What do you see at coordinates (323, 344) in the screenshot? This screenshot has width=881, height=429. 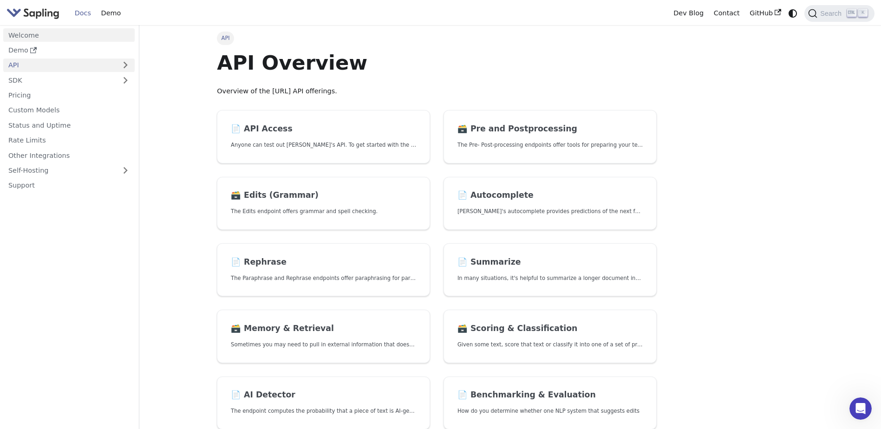 I see `p: Sometimes you may need to pull in external information that doesn't fit in the context size of an...` at bounding box center [323, 344].